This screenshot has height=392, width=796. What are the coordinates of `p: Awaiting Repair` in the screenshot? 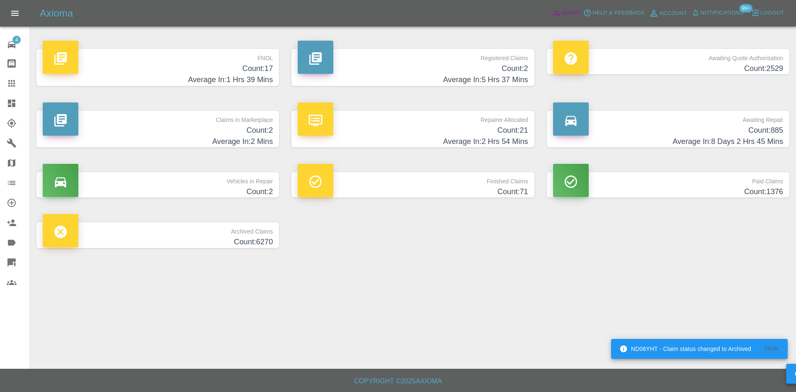 It's located at (668, 118).